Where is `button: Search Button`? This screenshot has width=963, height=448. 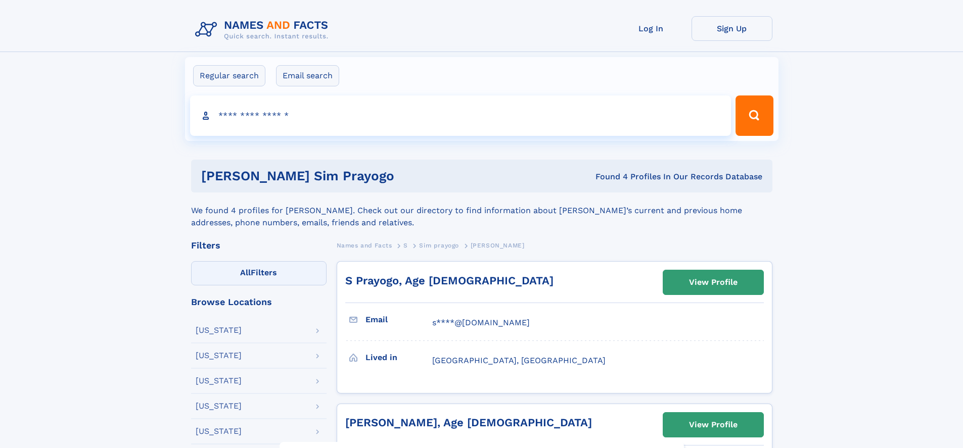 button: Search Button is located at coordinates (754, 116).